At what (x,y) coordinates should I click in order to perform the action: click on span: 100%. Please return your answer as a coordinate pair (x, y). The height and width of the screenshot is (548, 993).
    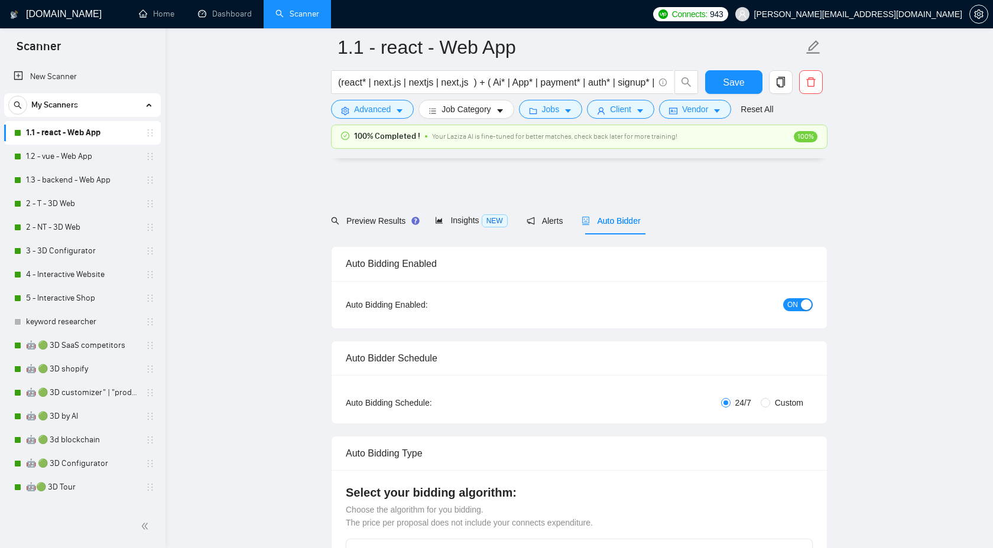
    Looking at the image, I should click on (805, 136).